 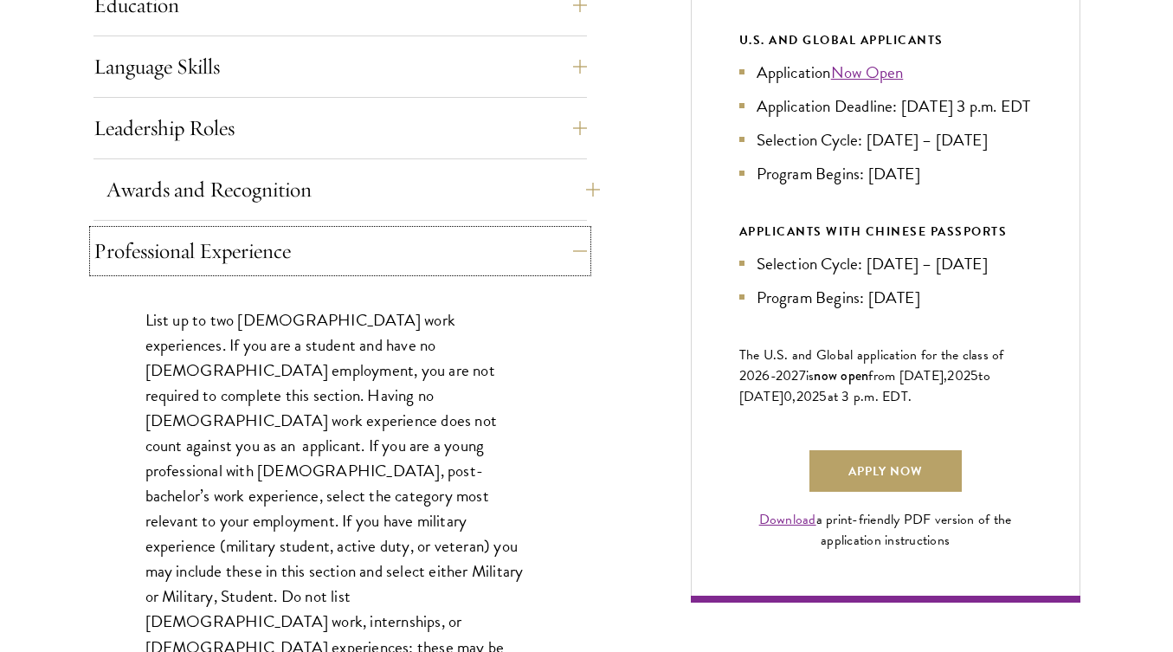 What do you see at coordinates (840, 375) in the screenshot?
I see `span: now open` at bounding box center [840, 375].